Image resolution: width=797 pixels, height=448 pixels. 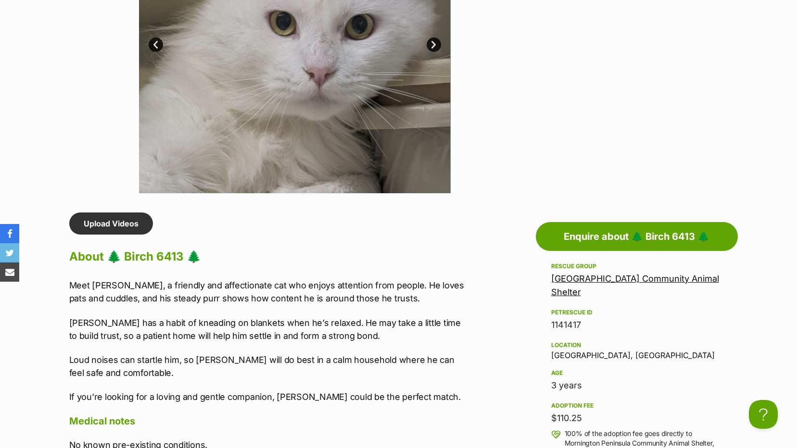 I want to click on div: Age, so click(x=637, y=373).